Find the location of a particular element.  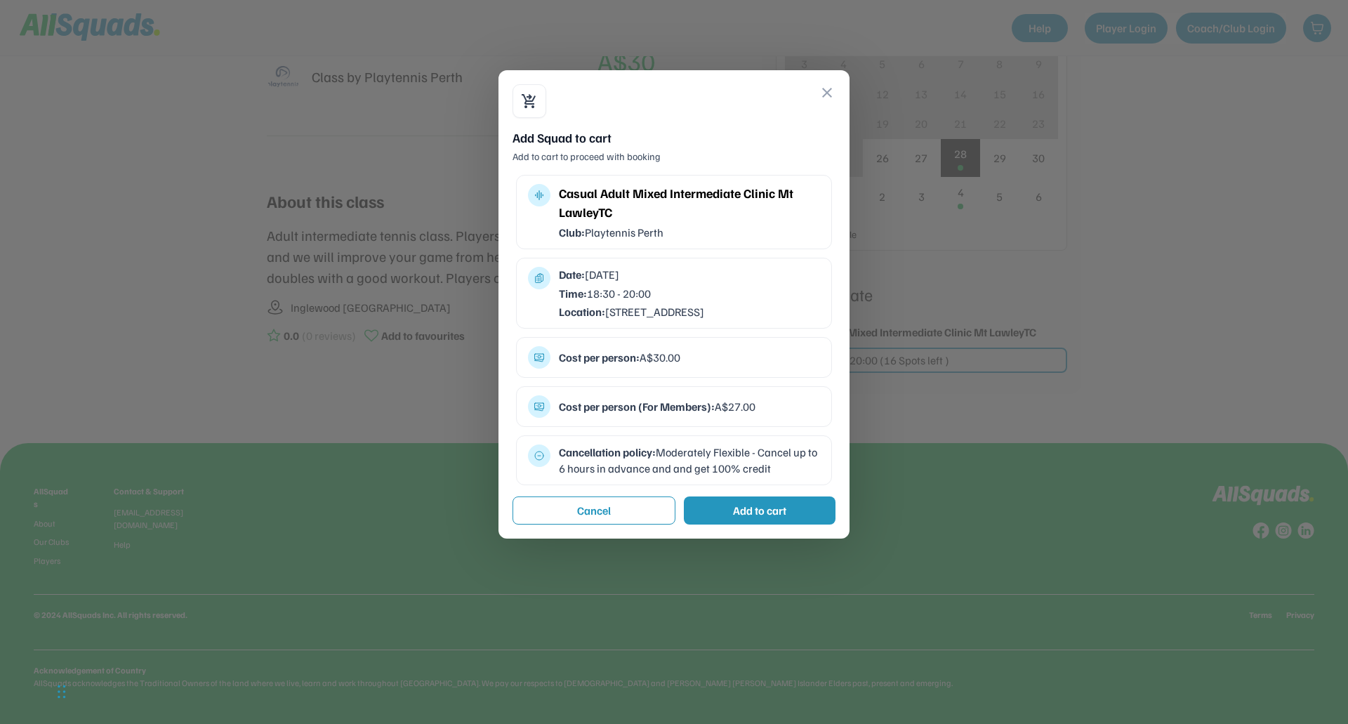

button: close is located at coordinates (827, 93).